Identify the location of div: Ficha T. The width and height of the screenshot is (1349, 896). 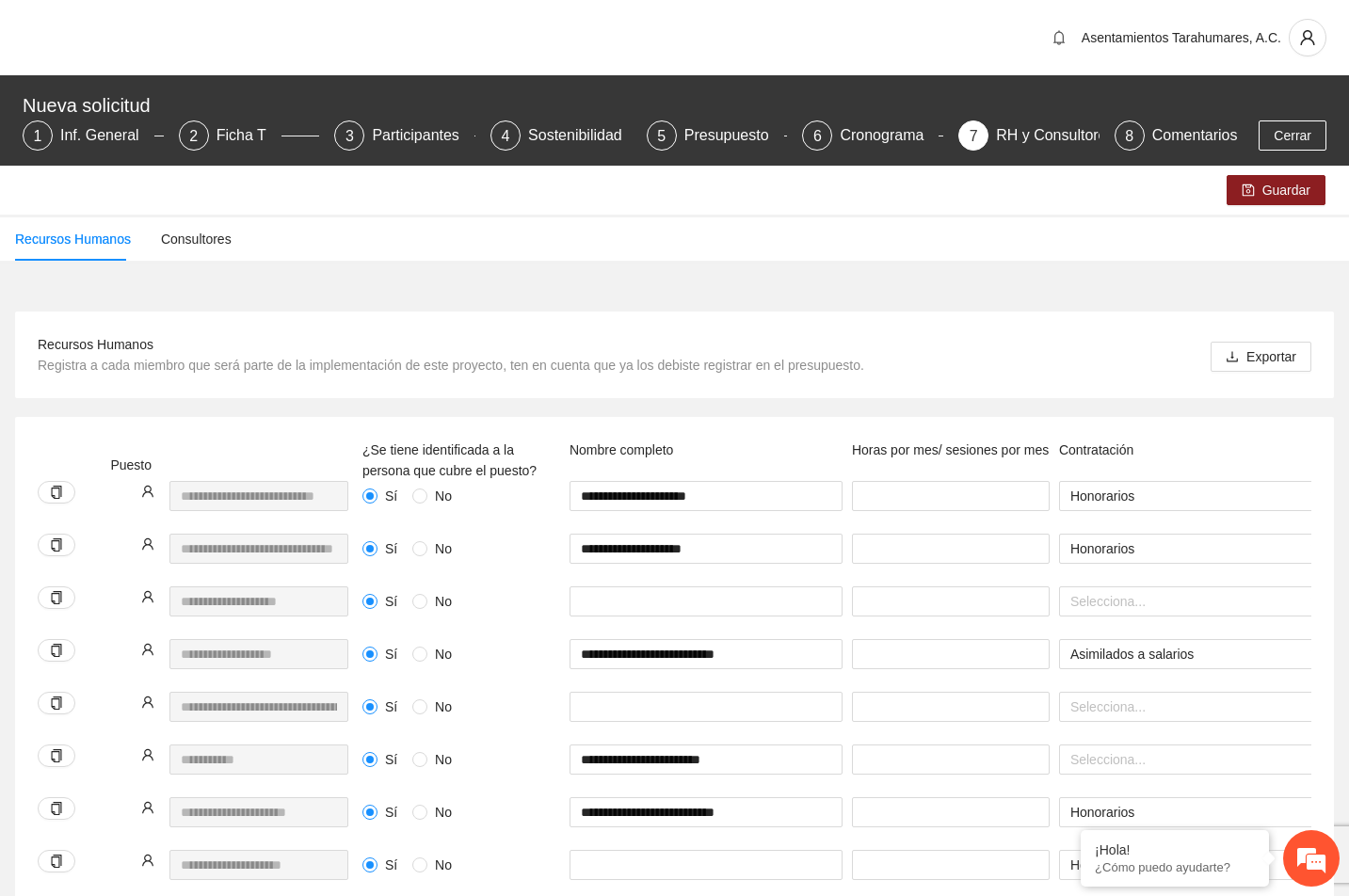
(249, 136).